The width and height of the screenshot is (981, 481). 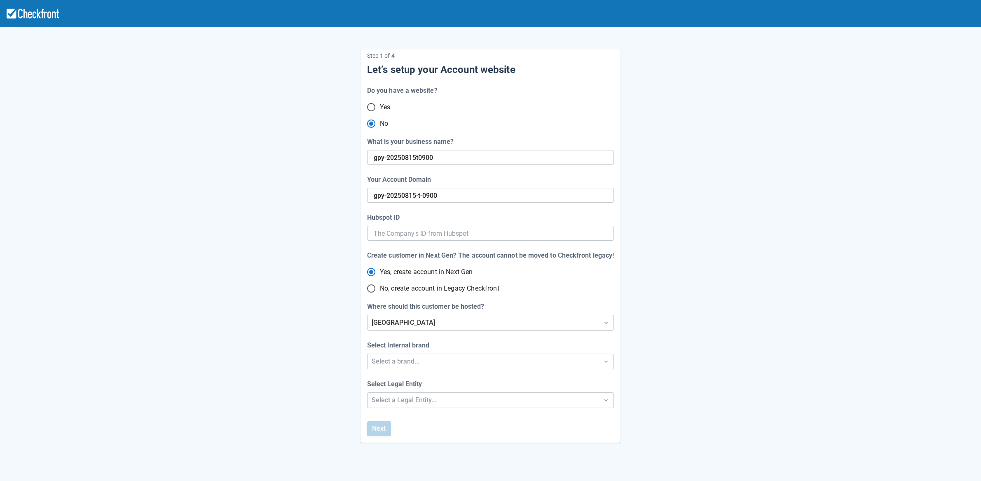 What do you see at coordinates (385, 218) in the screenshot?
I see `label: Hubspot ID` at bounding box center [385, 218].